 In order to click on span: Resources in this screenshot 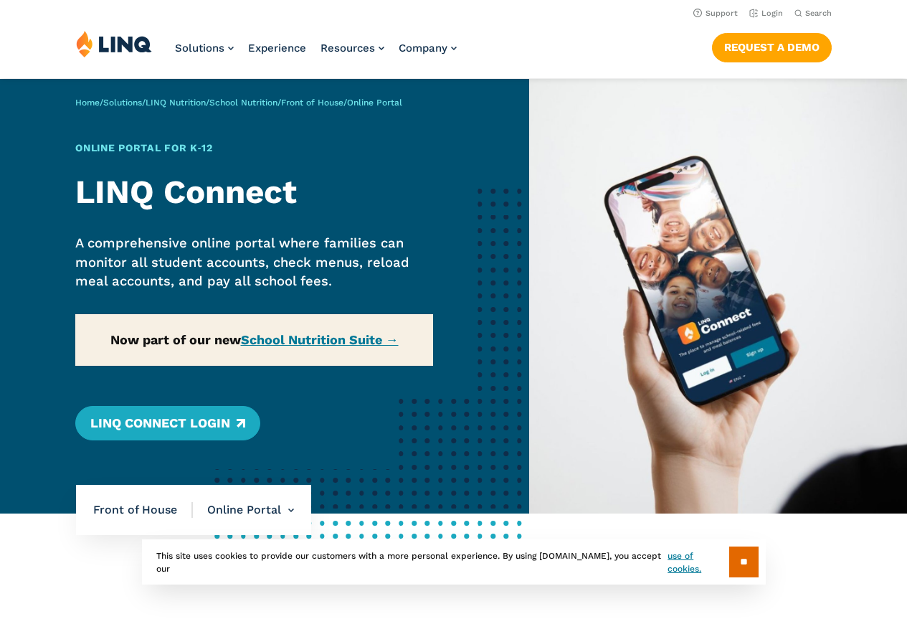, I will do `click(348, 48)`.